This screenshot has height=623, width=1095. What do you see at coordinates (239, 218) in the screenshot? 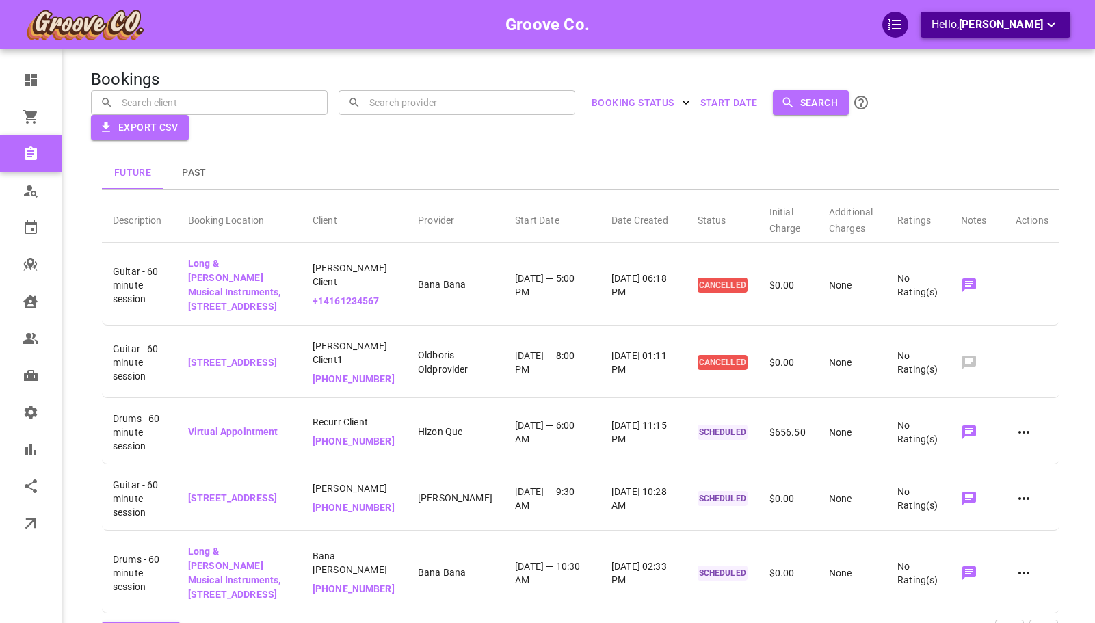
I see `th: Booking Location` at bounding box center [239, 218].